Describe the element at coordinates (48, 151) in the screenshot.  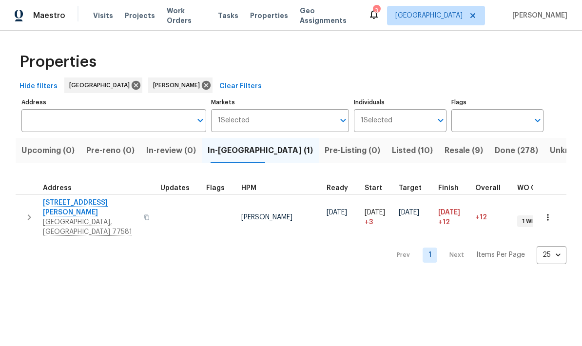
I see `span: Upcoming (0)` at that location.